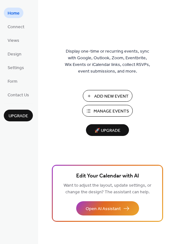 This screenshot has width=177, height=244. I want to click on a: Form, so click(12, 81).